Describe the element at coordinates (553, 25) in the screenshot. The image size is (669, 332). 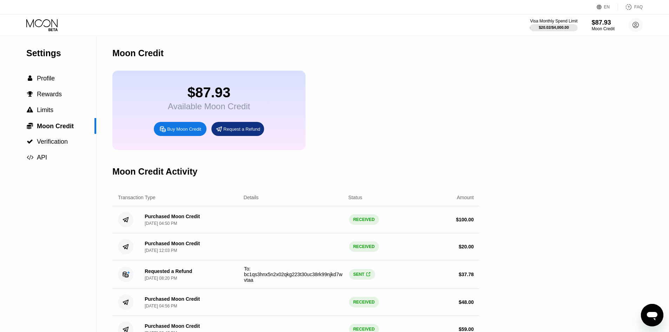
I see `div: Visa Monthly Spend Limit$20.02/$4,000.00` at that location.